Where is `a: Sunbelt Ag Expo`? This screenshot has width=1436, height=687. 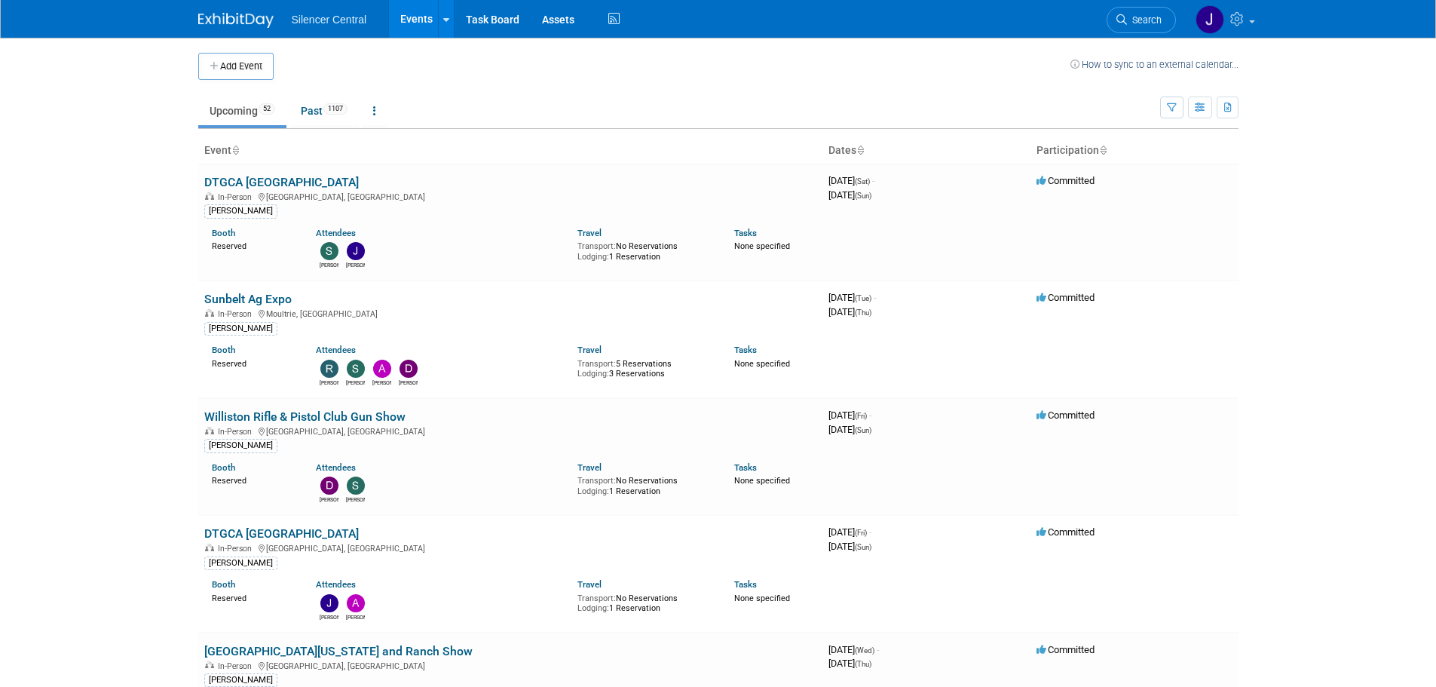 a: Sunbelt Ag Expo is located at coordinates (248, 299).